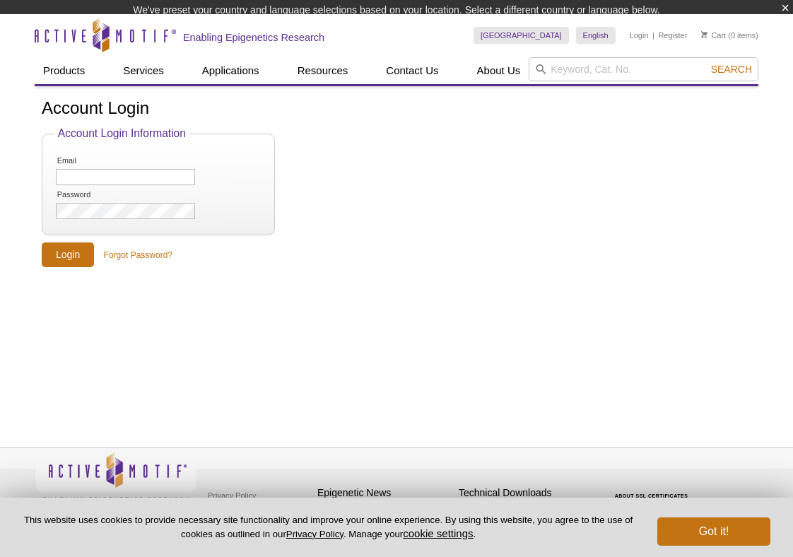 This screenshot has height=557, width=793. What do you see at coordinates (412, 71) in the screenshot?
I see `a: Contact Us` at bounding box center [412, 71].